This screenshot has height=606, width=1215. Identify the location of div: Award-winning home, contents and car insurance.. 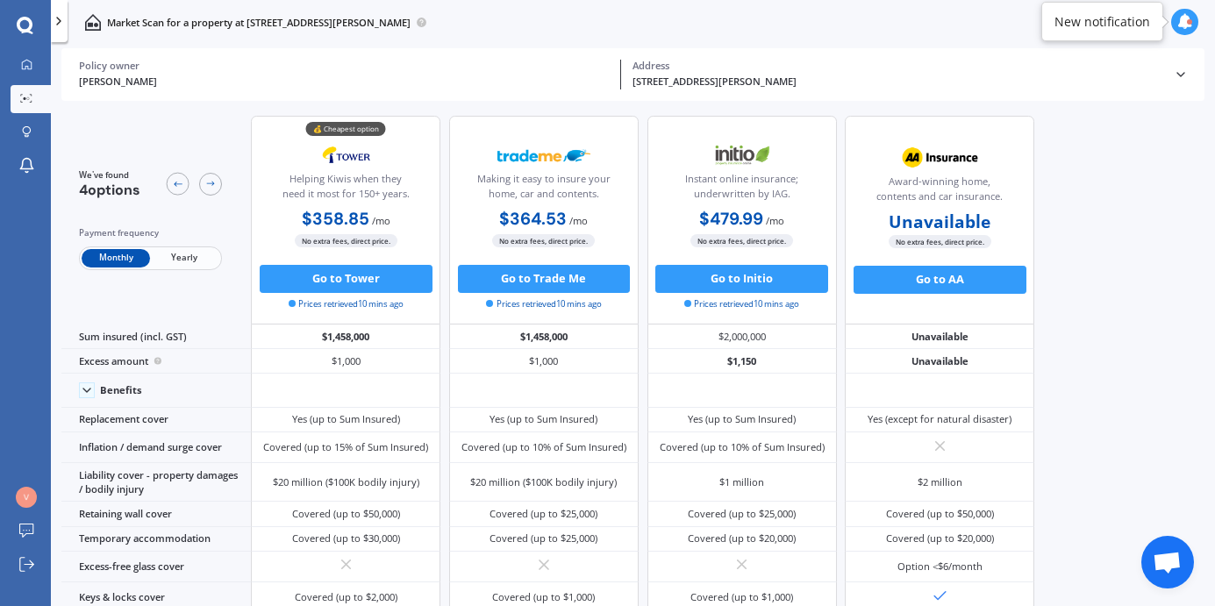
(940, 192).